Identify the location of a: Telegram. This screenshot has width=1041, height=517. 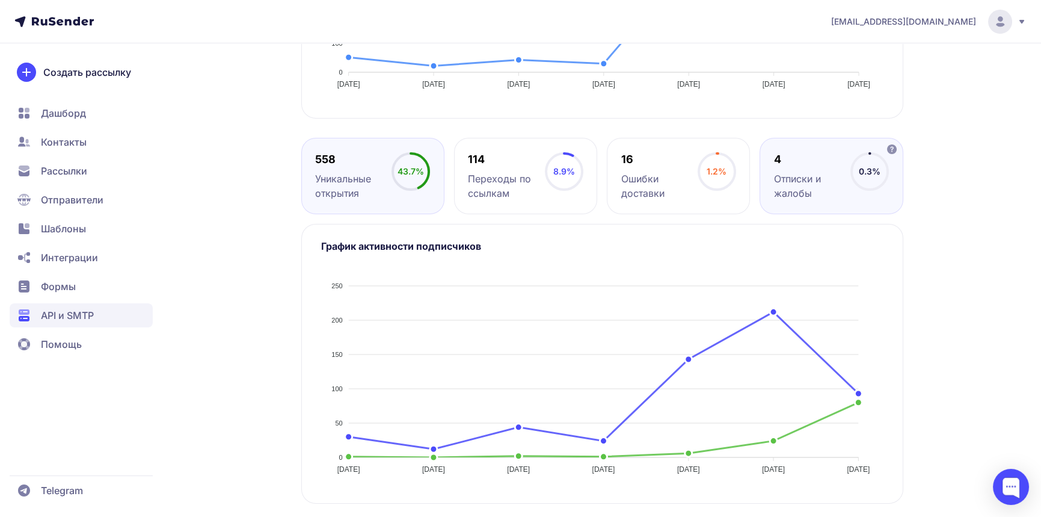
(81, 490).